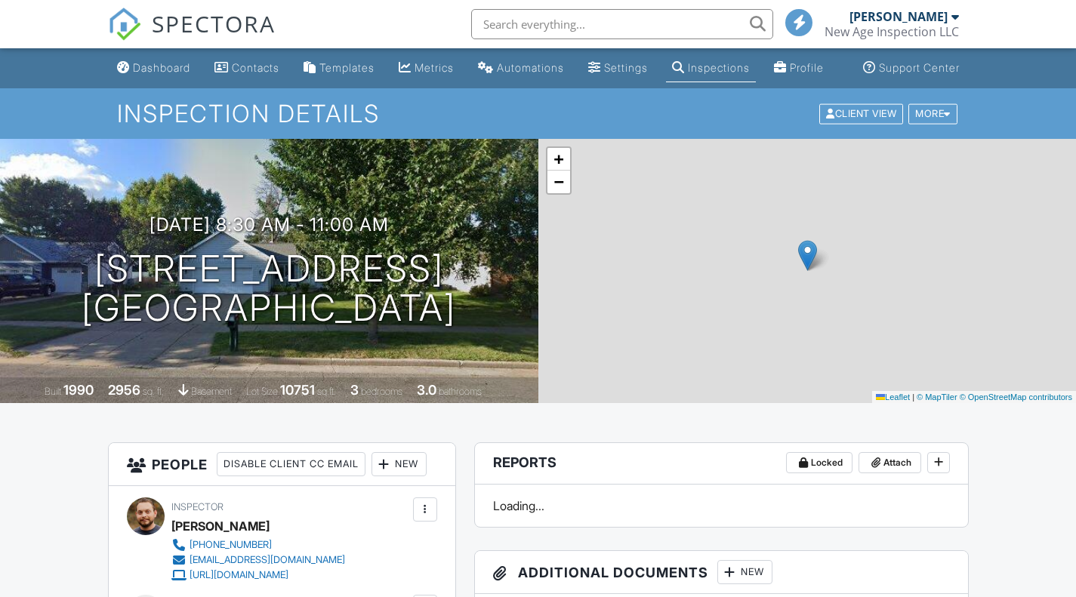 The image size is (1076, 597). I want to click on div: Contacts, so click(255, 67).